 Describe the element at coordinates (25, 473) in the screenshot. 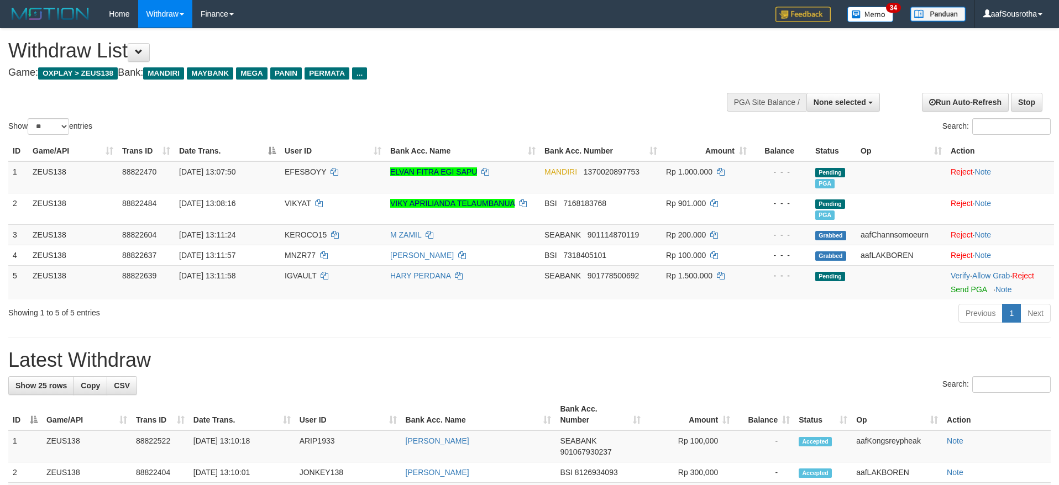

I see `td: 2` at that location.